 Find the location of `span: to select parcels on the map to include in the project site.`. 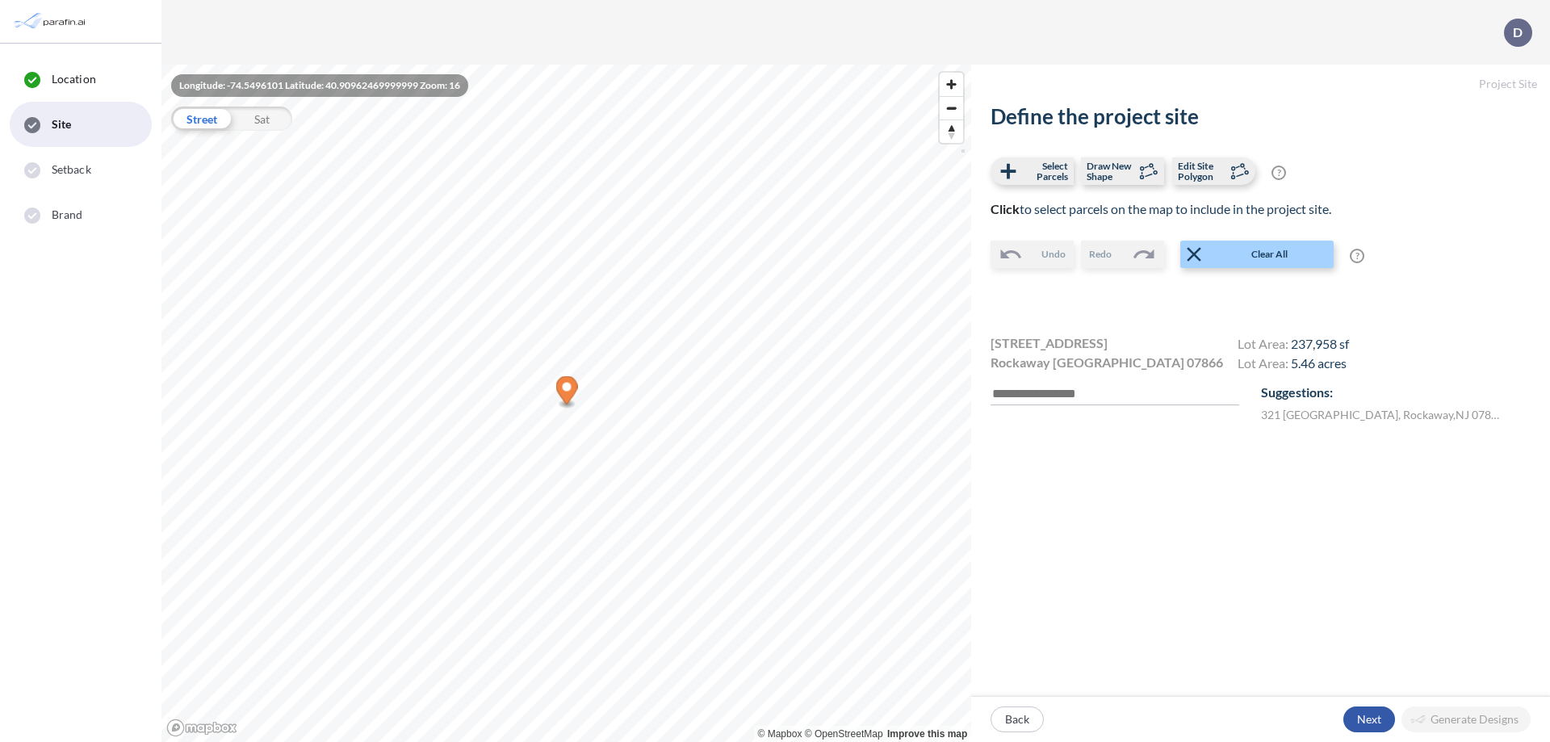

span: to select parcels on the map to include in the project site. is located at coordinates (1161, 208).